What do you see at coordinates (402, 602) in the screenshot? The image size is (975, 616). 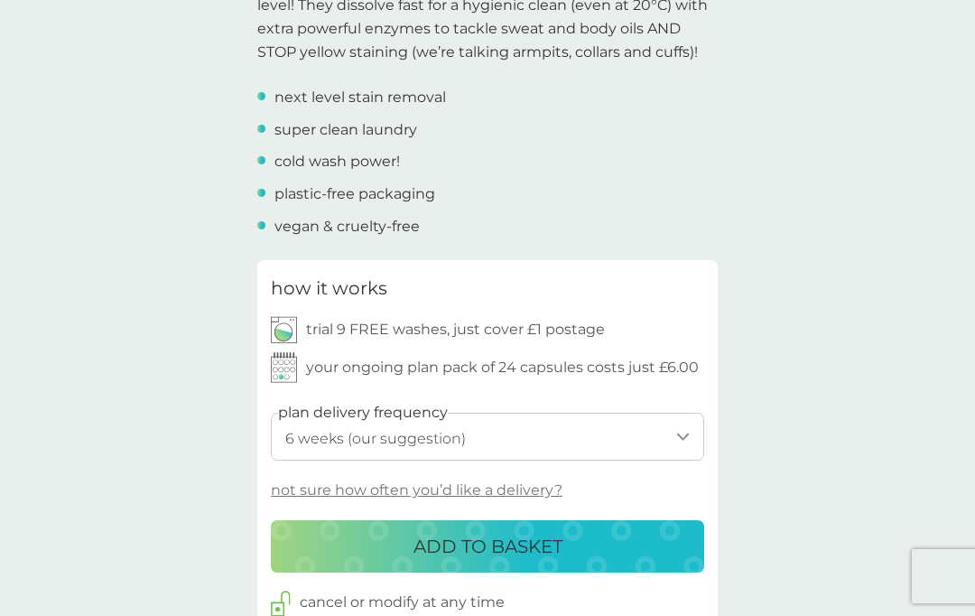 I see `p: cancel or modify at any time` at bounding box center [402, 602].